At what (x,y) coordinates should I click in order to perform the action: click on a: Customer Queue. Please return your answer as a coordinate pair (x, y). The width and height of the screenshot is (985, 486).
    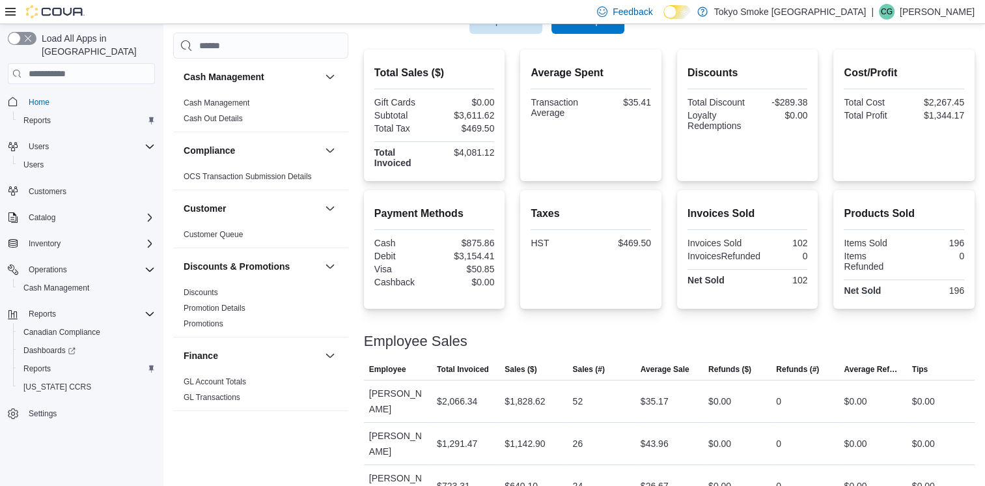
    Looking at the image, I should click on (213, 234).